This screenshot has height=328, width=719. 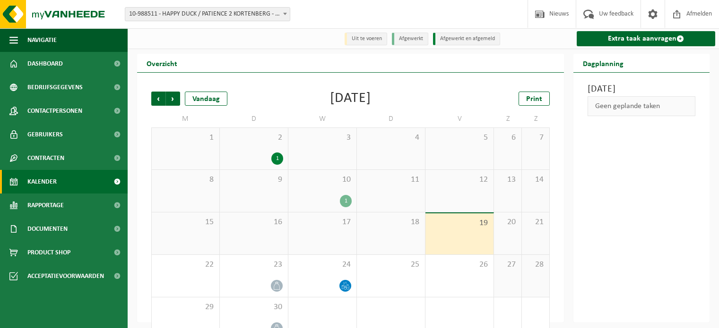 I want to click on td: M, so click(x=185, y=119).